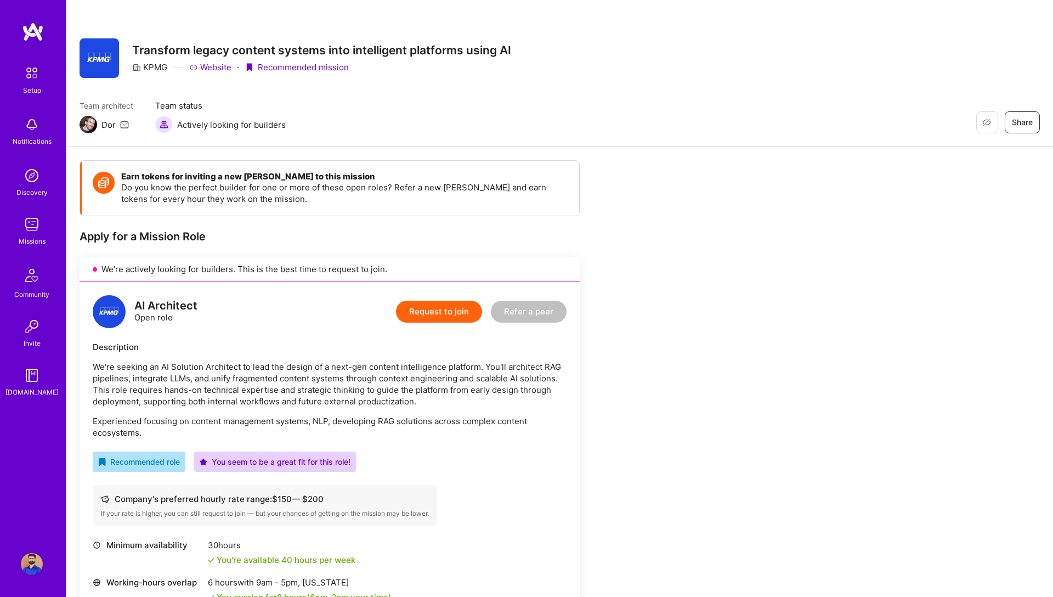 Image resolution: width=1053 pixels, height=597 pixels. I want to click on div: Description, so click(330, 347).